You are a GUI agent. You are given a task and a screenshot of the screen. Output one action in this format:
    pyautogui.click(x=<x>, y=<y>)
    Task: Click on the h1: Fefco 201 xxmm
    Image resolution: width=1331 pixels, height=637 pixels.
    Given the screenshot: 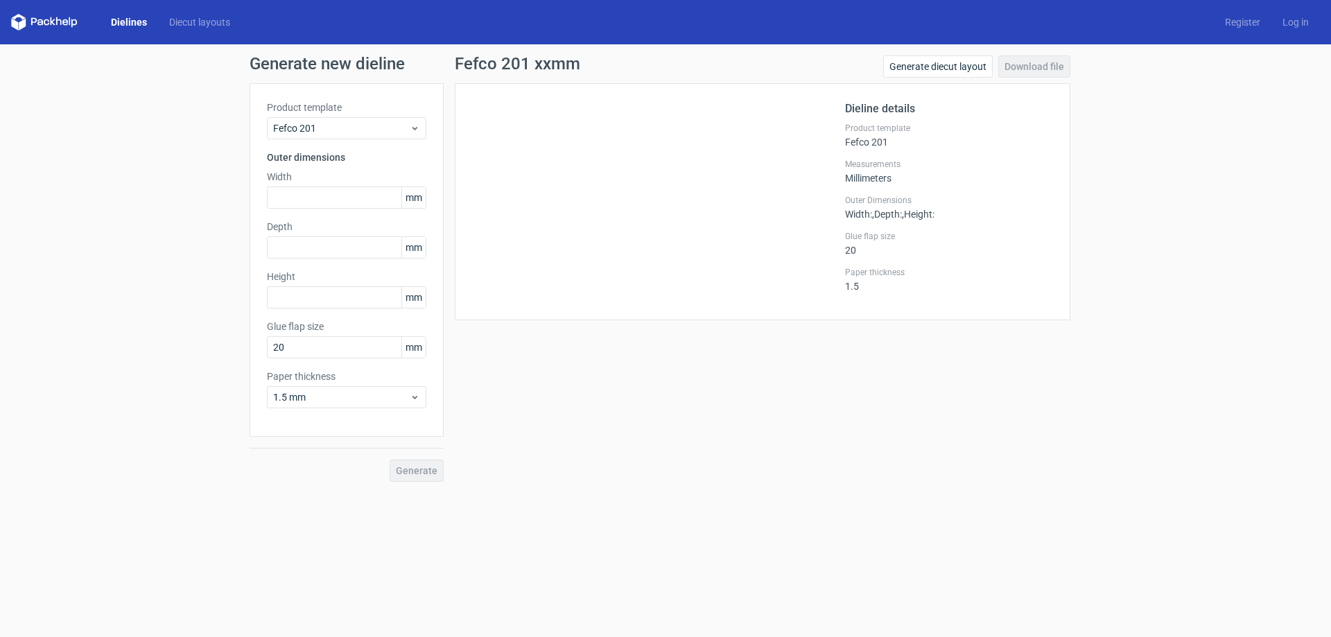 What is the action you would take?
    pyautogui.click(x=517, y=64)
    